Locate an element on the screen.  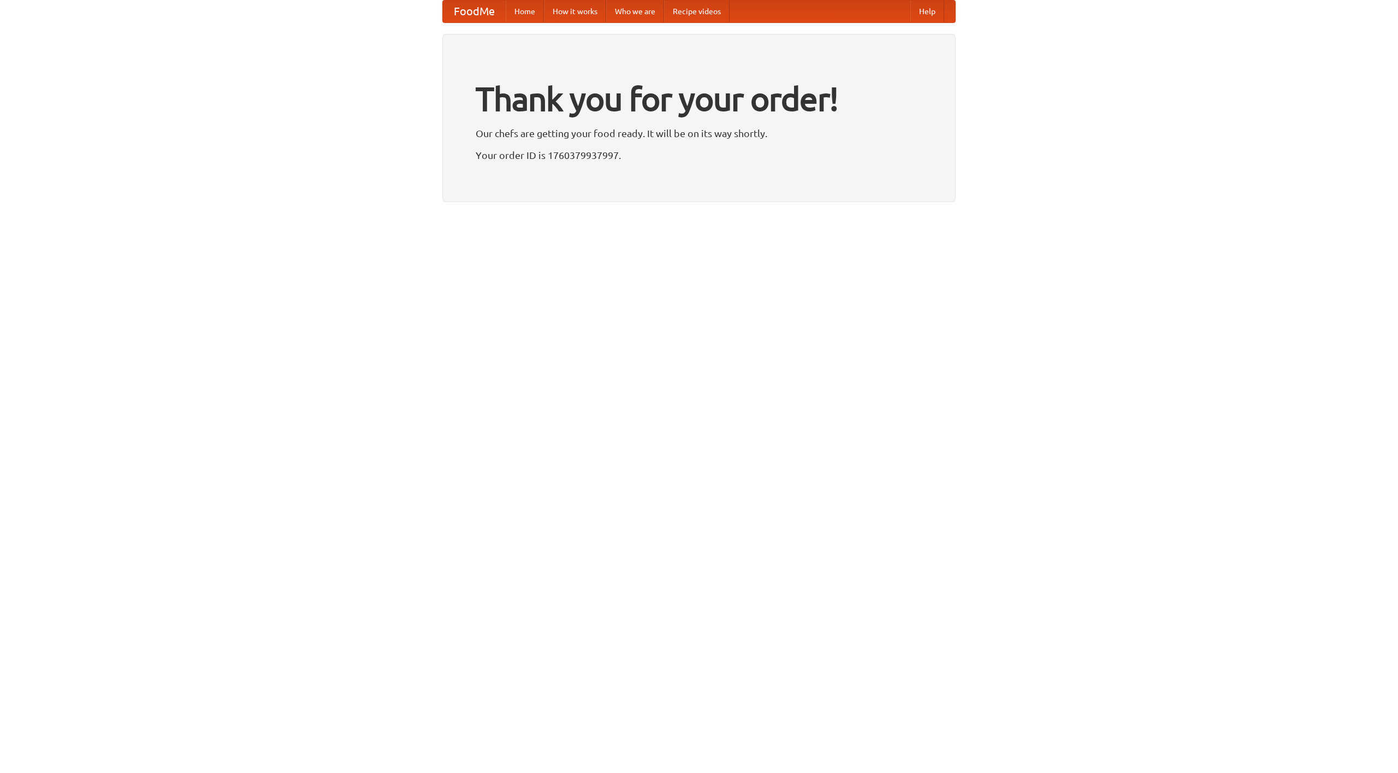
p: Our chefs are getting your food ready. It will be on its way shortly. is located at coordinates (699, 133).